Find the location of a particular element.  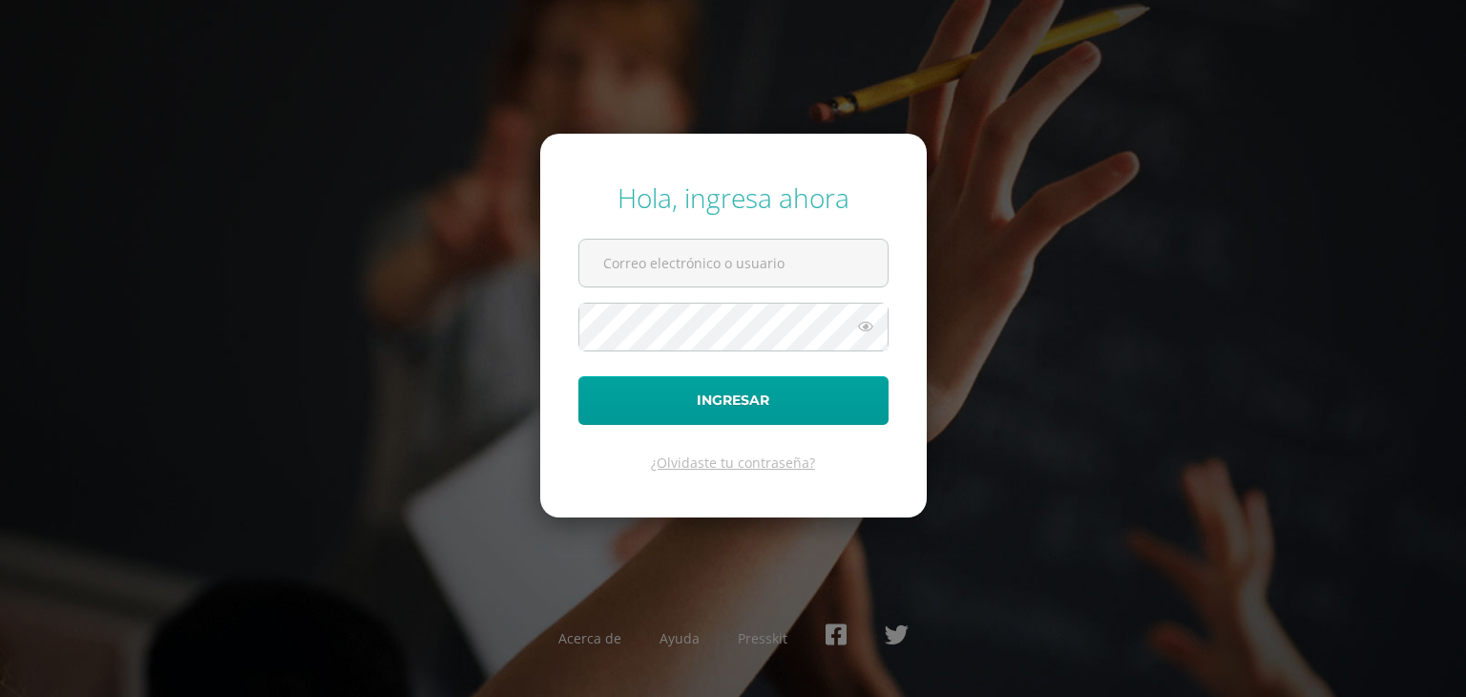

a: Ayuda is located at coordinates (680, 638).